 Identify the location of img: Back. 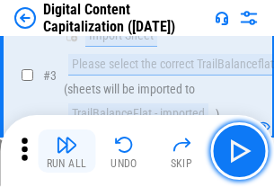
(25, 18).